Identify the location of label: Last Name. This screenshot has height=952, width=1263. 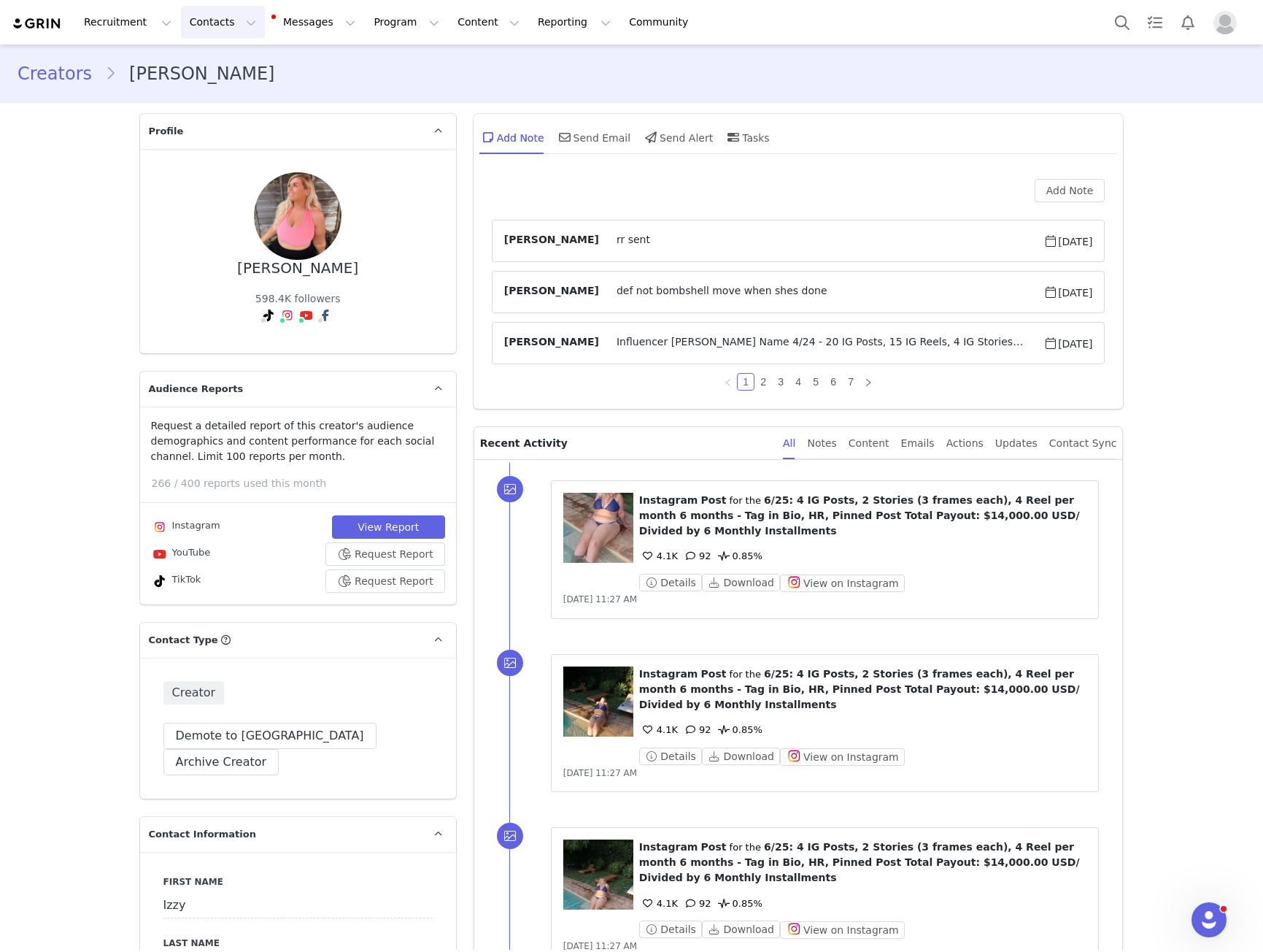
(298, 943).